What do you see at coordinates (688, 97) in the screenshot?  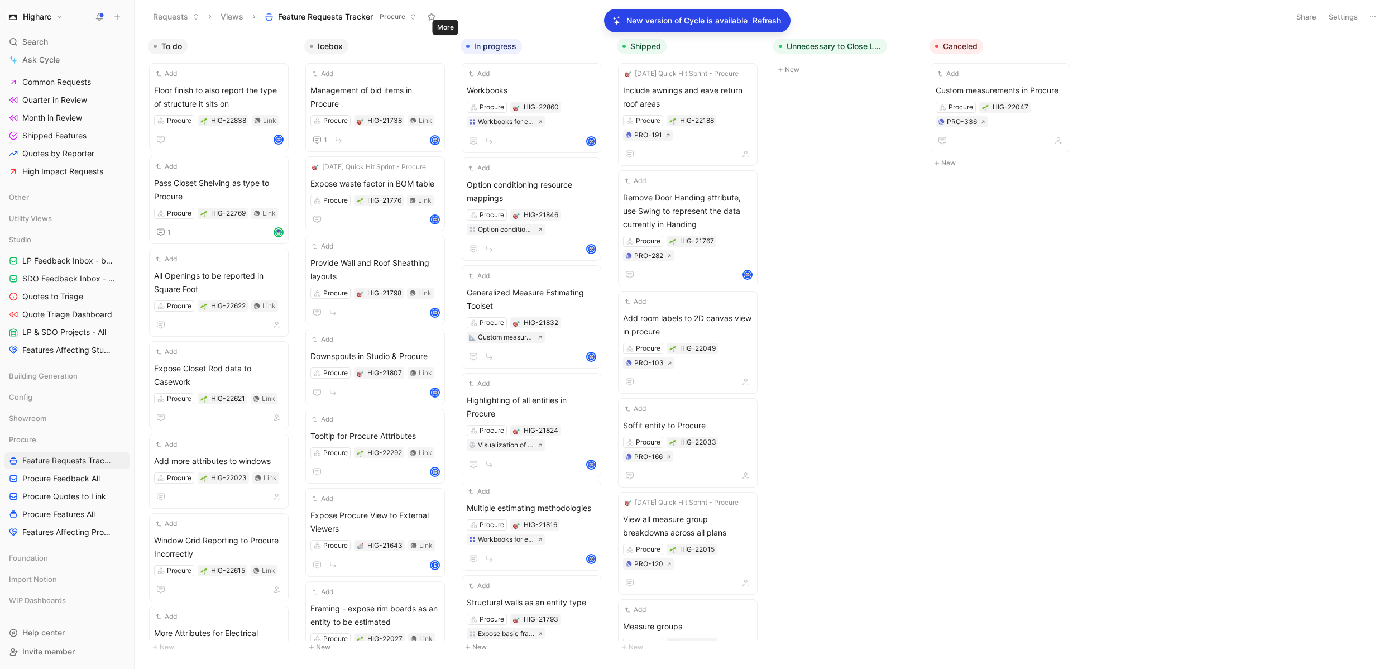 I see `span: Include awnings and eave return roof areas` at bounding box center [688, 97].